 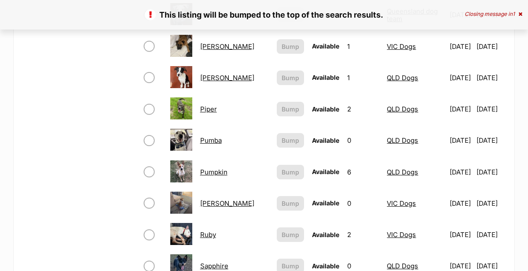 What do you see at coordinates (209, 109) in the screenshot?
I see `a: Piper` at bounding box center [209, 109].